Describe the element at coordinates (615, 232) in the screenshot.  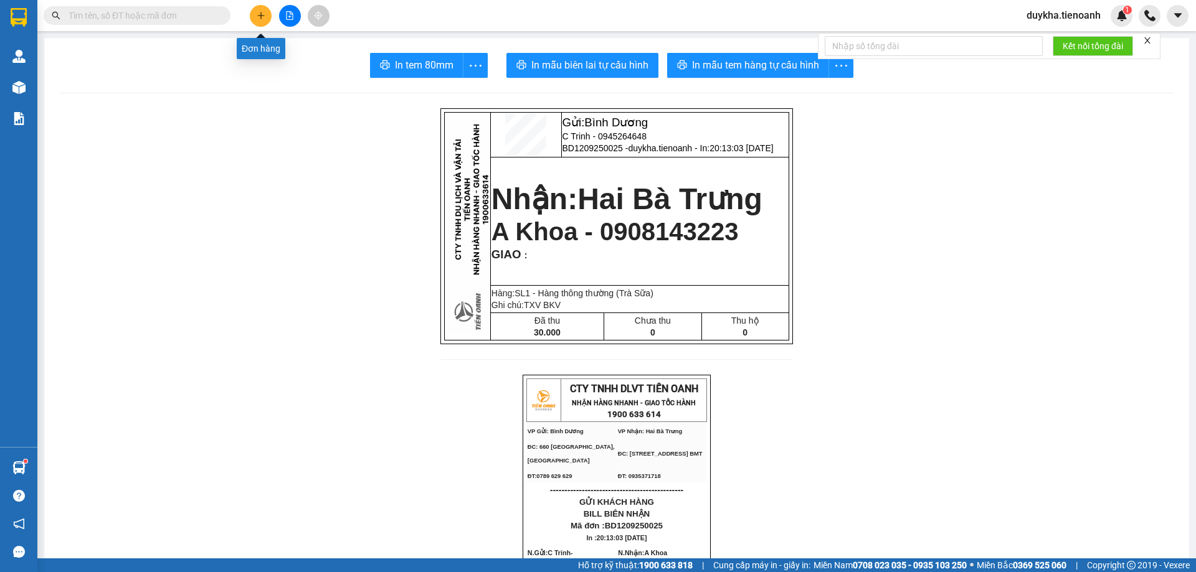
I see `span: A Khoa - 0908143223` at that location.